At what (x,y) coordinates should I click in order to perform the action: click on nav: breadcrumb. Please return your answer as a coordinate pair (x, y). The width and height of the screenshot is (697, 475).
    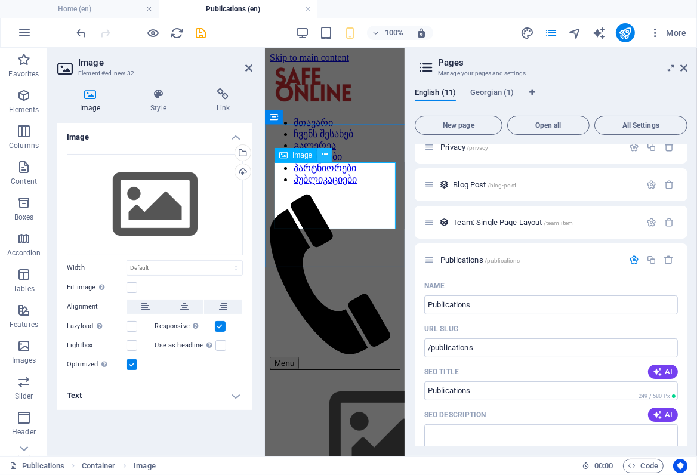
    Looking at the image, I should click on (118, 466).